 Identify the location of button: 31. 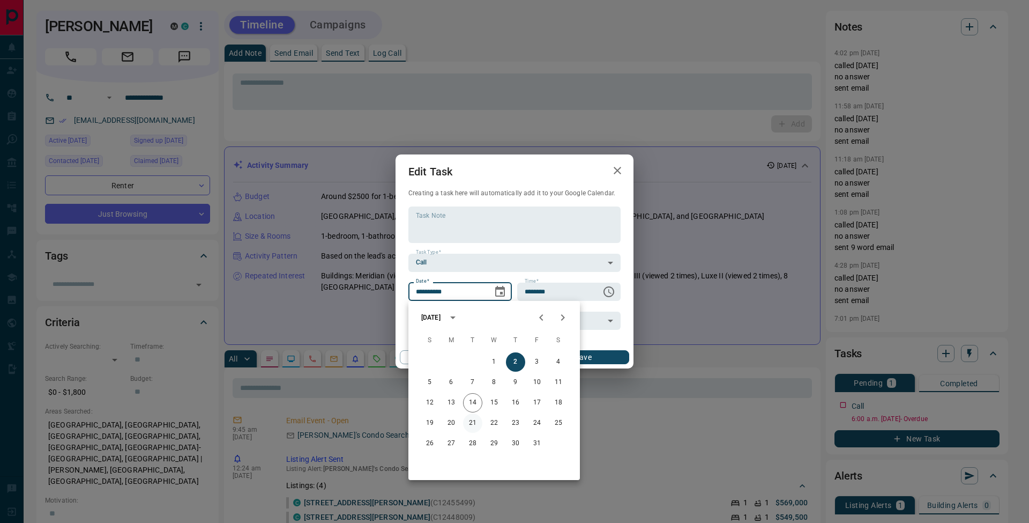
(537, 443).